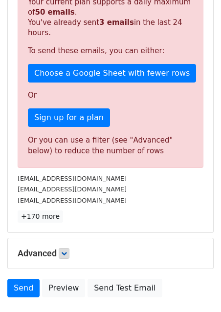 This screenshot has height=312, width=221. Describe the element at coordinates (64, 288) in the screenshot. I see `a: Preview` at that location.